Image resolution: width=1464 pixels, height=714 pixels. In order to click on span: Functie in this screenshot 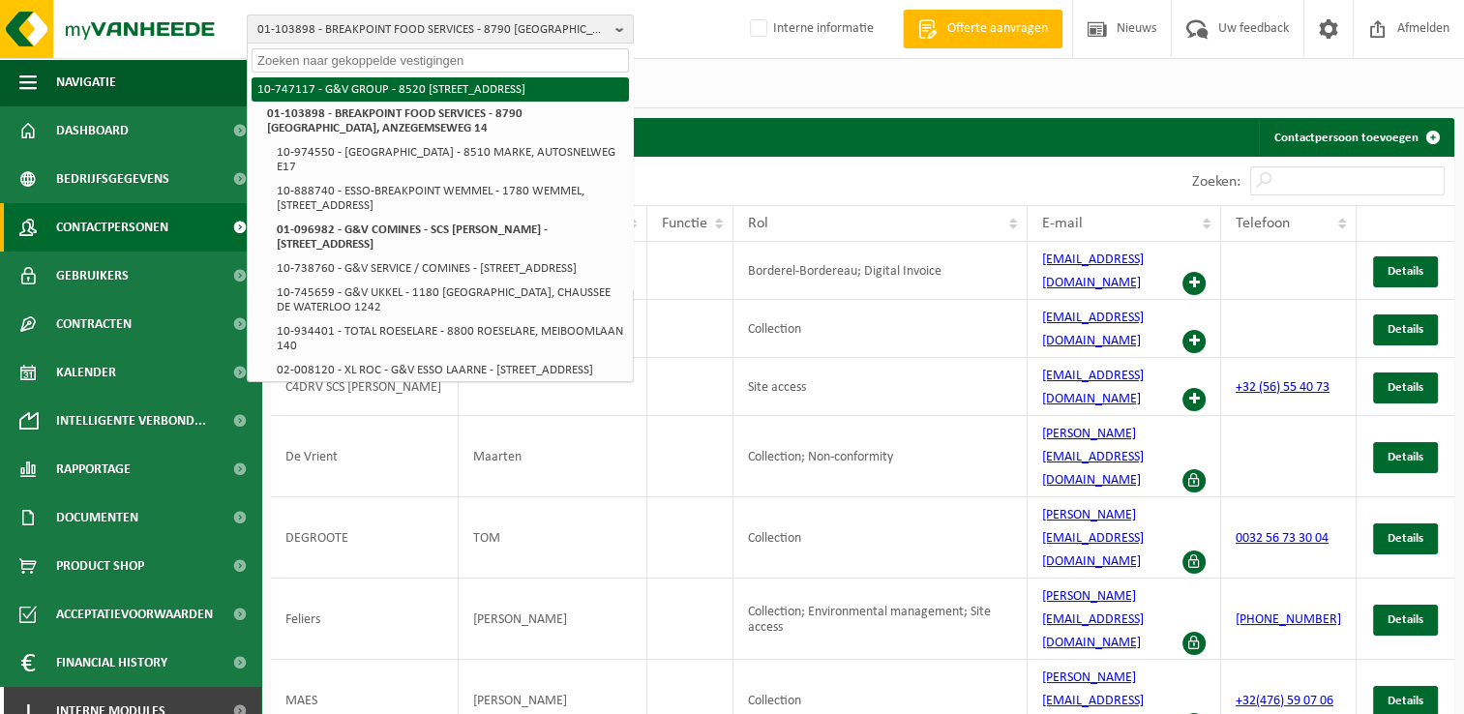, I will do `click(684, 224)`.